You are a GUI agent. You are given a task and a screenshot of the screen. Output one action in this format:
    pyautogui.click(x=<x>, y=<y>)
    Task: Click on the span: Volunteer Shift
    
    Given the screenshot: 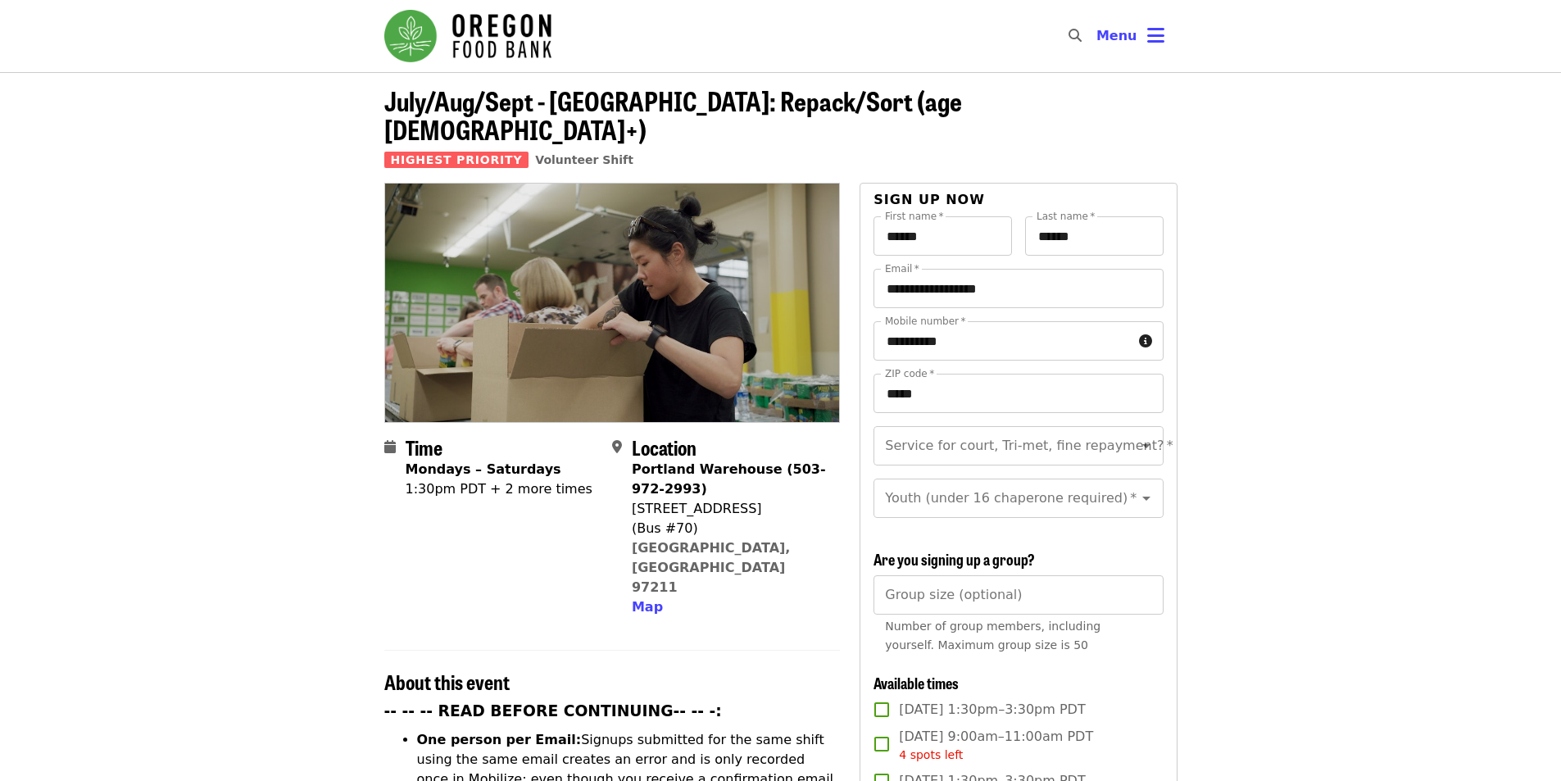 What is the action you would take?
    pyautogui.click(x=584, y=160)
    